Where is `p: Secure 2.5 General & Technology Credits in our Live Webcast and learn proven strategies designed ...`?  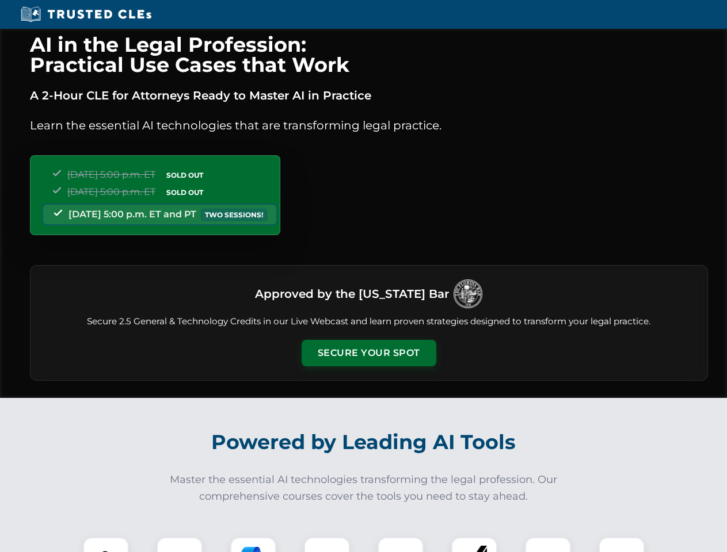
p: Secure 2.5 General & Technology Credits in our Live Webcast and learn proven strategies designed ... is located at coordinates (369, 322).